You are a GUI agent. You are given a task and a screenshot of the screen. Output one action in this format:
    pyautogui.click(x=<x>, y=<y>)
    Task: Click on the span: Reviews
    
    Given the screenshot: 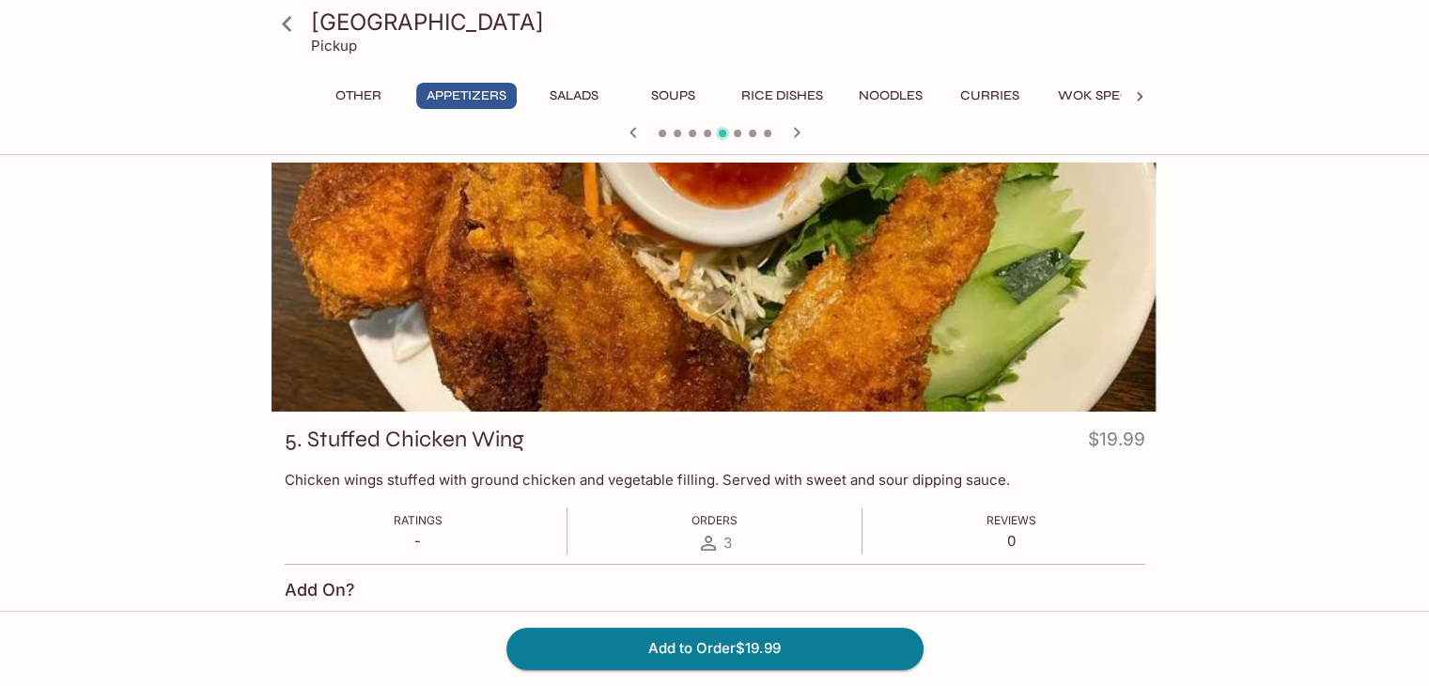 What is the action you would take?
    pyautogui.click(x=1011, y=519)
    